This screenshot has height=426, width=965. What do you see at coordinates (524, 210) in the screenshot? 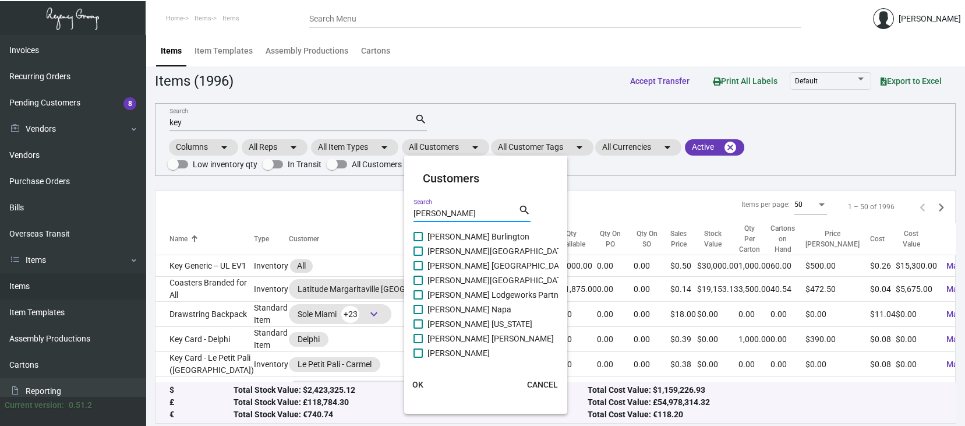
I see `mat-icon: search` at bounding box center [524, 210].